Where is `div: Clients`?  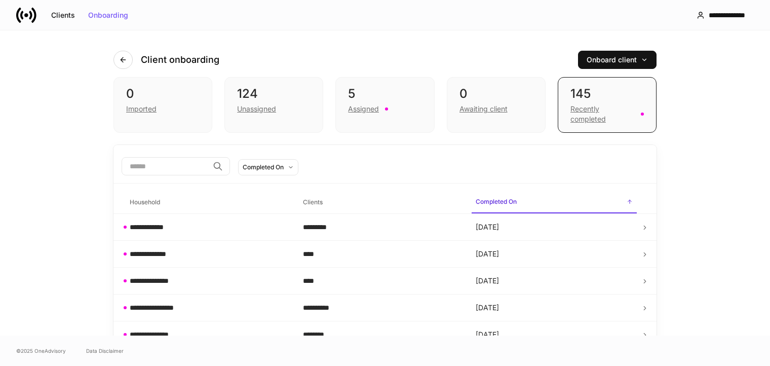
div: Clients is located at coordinates (63, 15).